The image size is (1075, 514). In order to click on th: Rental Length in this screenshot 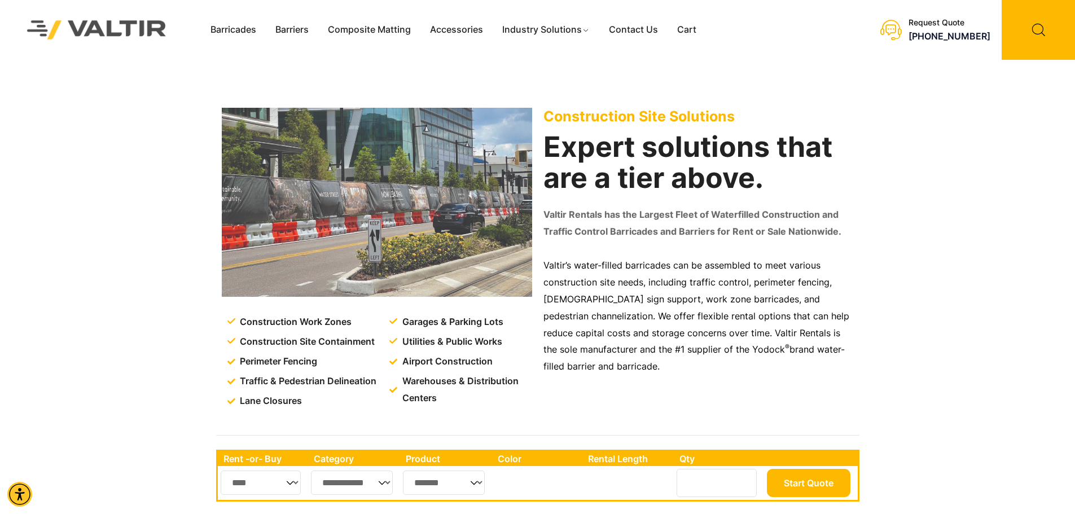, I will do `click(628, 459)`.